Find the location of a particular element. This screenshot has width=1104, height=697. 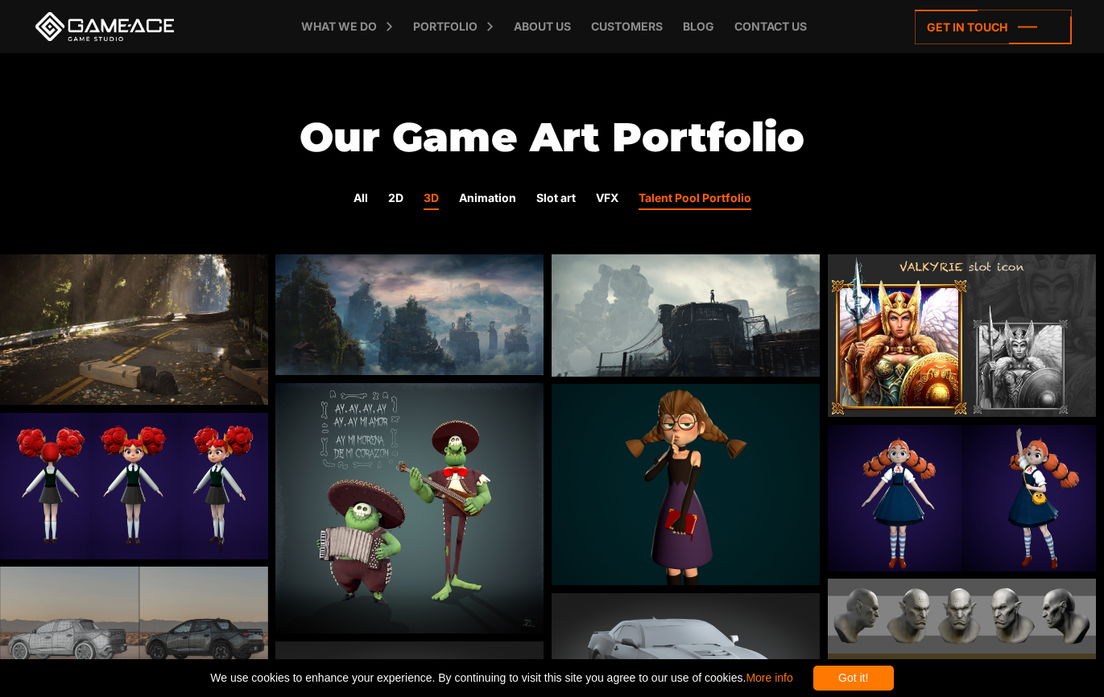

a: VFX is located at coordinates (607, 200).